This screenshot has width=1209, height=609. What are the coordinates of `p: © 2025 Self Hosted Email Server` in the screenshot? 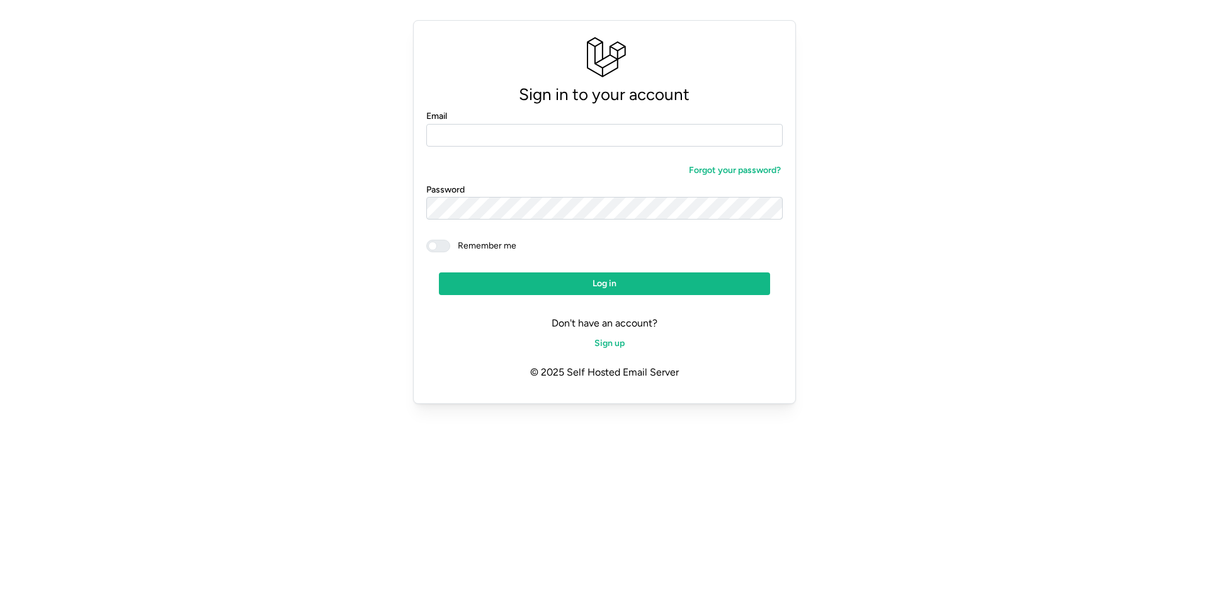 It's located at (604, 373).